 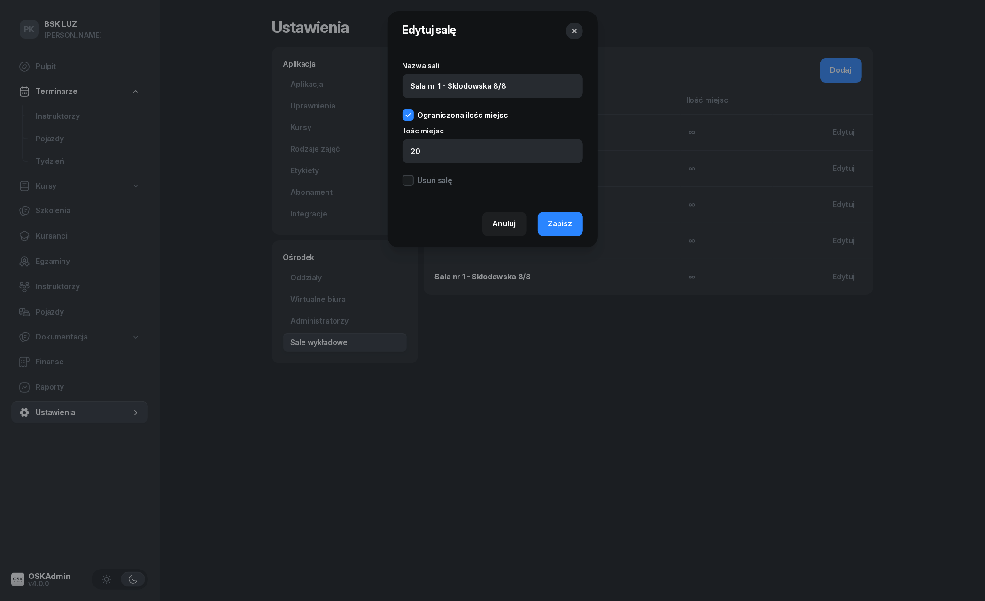 What do you see at coordinates (560, 224) in the screenshot?
I see `button: Zapisz` at bounding box center [560, 224].